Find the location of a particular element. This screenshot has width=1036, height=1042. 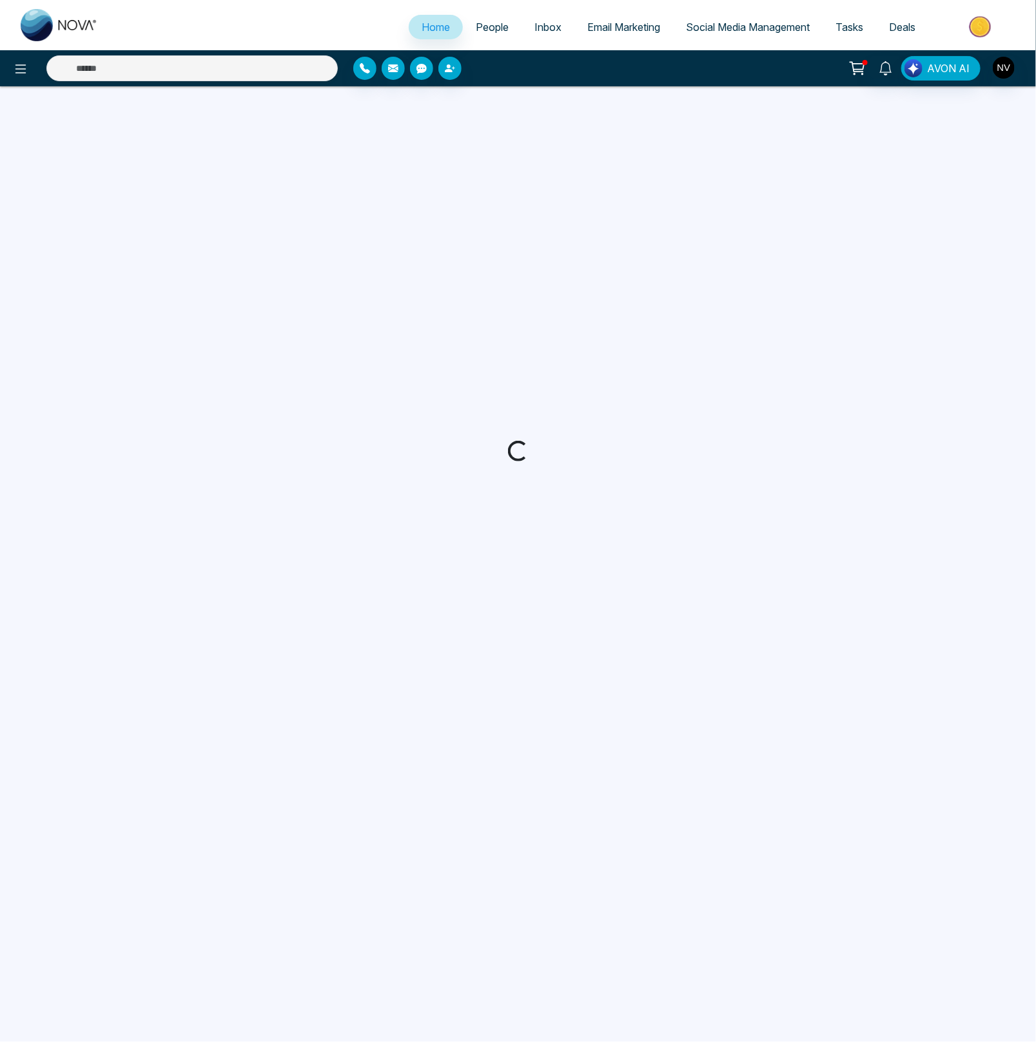

img: Lead Flow is located at coordinates (914, 68).